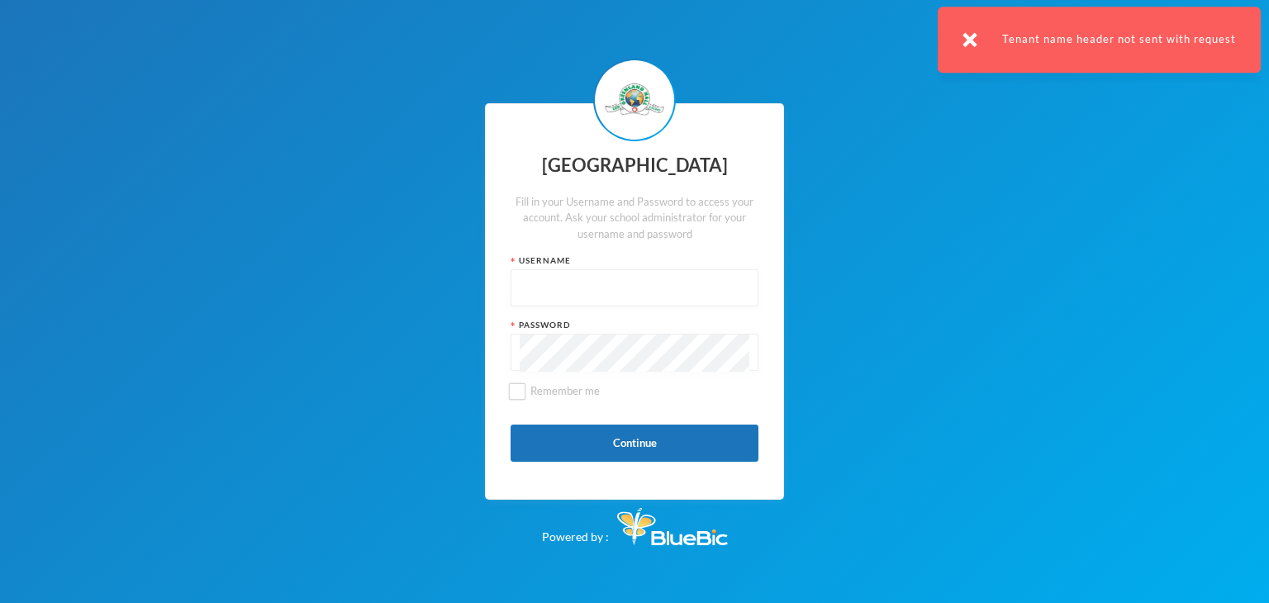  Describe the element at coordinates (672, 526) in the screenshot. I see `img: Bluebic` at that location.